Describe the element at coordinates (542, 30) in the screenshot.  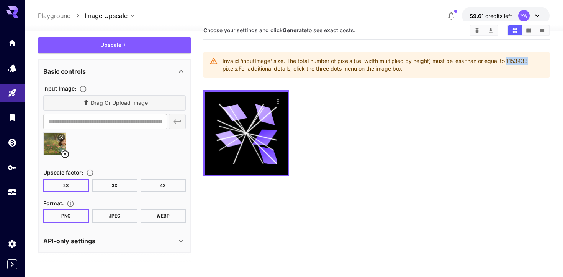
I see `button: Show images in list view` at that location.